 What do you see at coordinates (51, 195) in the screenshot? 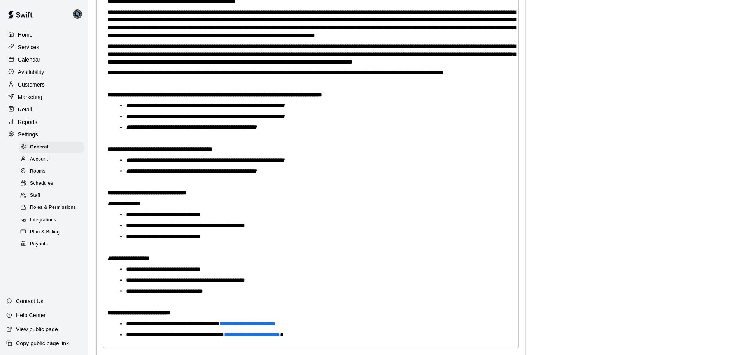
I see `div: Staff` at bounding box center [51, 195].